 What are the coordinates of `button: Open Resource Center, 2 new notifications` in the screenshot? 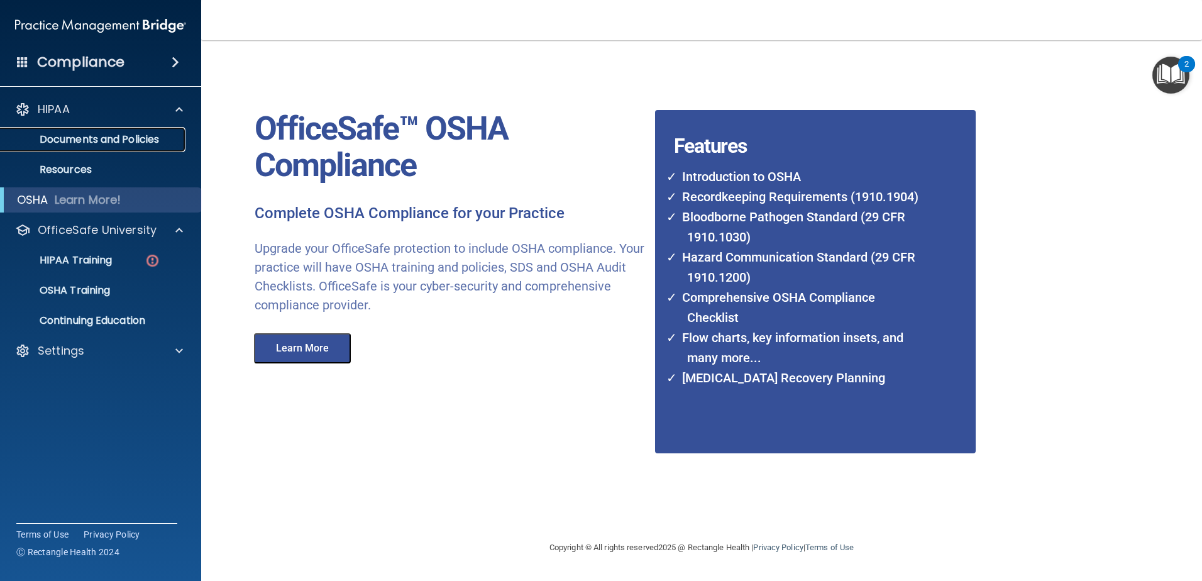 It's located at (1171, 75).